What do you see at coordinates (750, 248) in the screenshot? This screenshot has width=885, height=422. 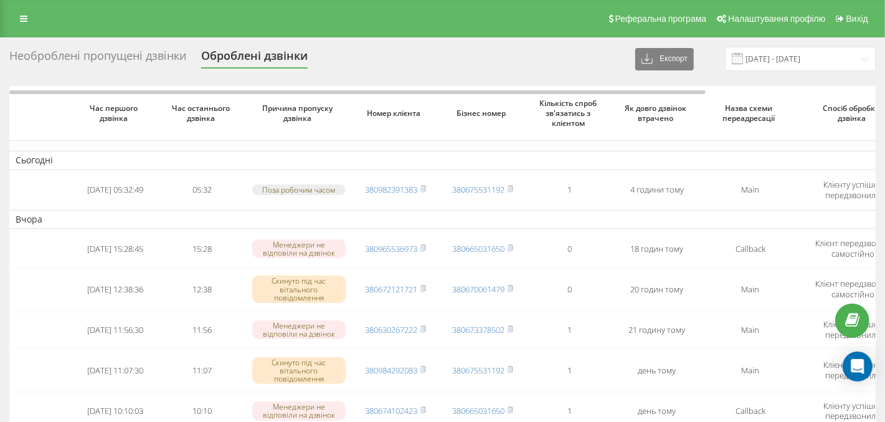 I see `td: Callback` at bounding box center [750, 248].